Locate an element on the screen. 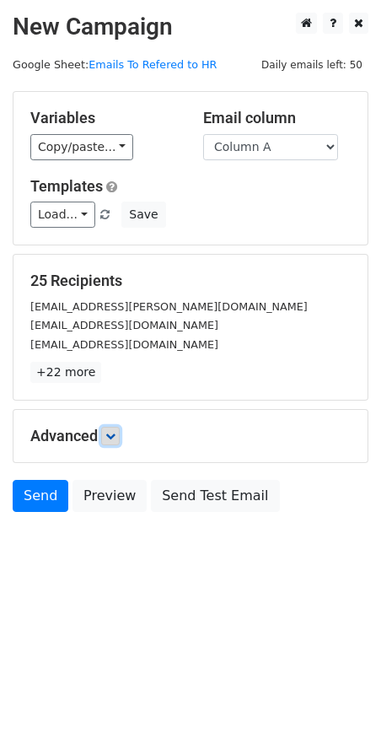 Image resolution: width=381 pixels, height=738 pixels. a: Daily emails left: 50 is located at coordinates (312, 64).